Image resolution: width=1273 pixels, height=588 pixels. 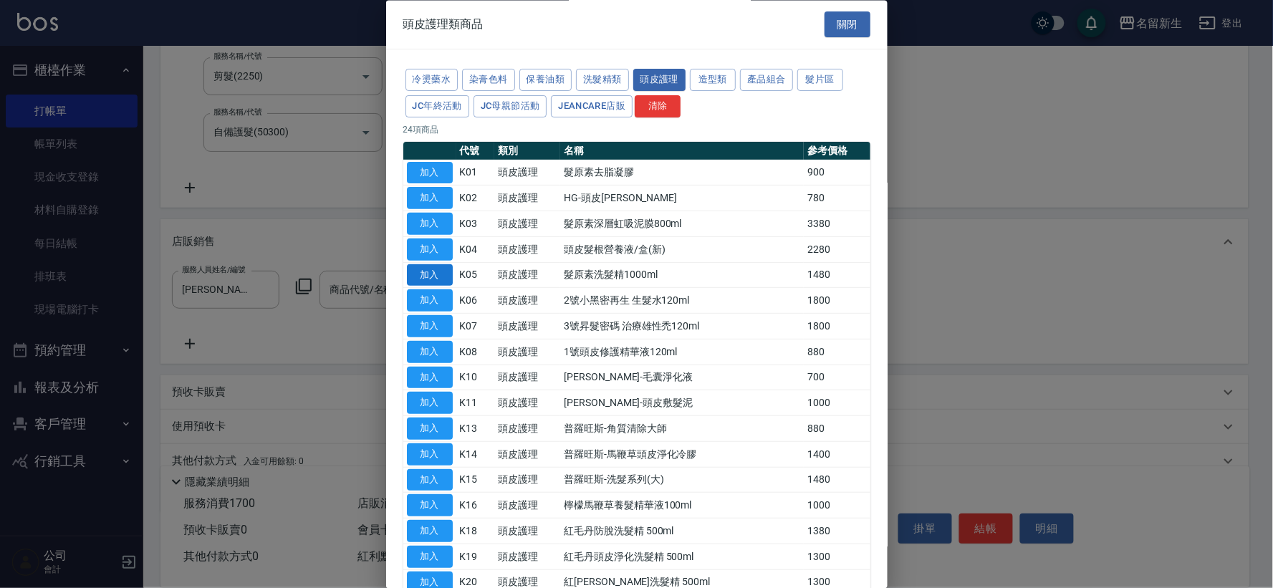 What do you see at coordinates (437, 106) in the screenshot?
I see `button: JC年終活動` at bounding box center [437, 106].